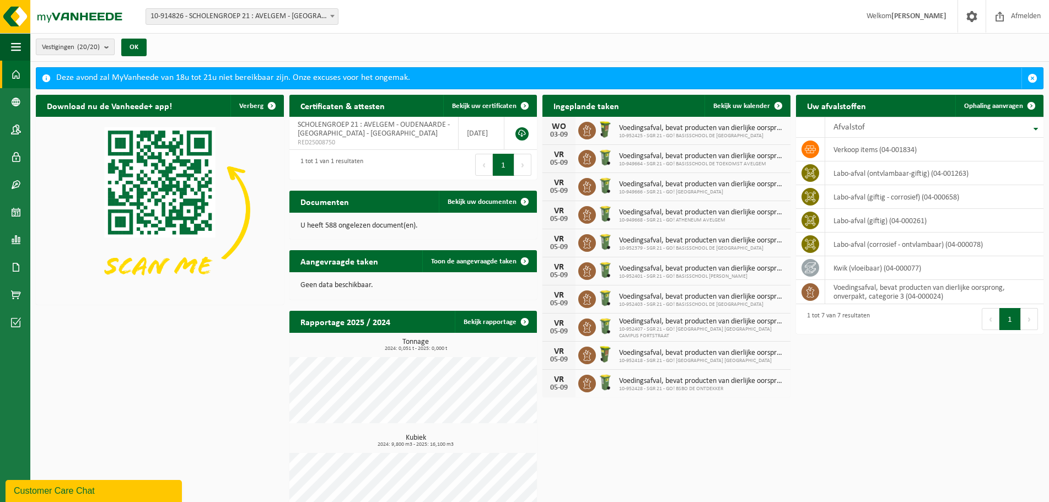 This screenshot has height=502, width=1049. I want to click on td: labo-afval (giftig) (04-000261), so click(934, 221).